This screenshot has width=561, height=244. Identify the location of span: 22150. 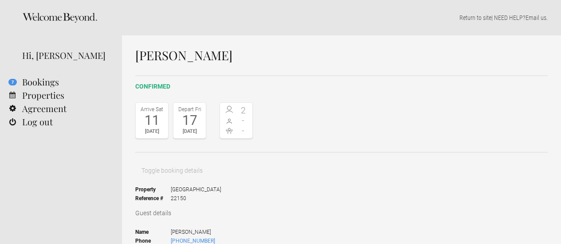
(196, 199).